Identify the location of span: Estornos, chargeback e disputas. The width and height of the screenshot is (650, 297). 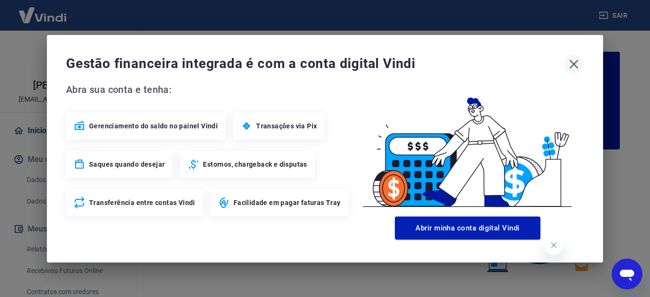
(254, 164).